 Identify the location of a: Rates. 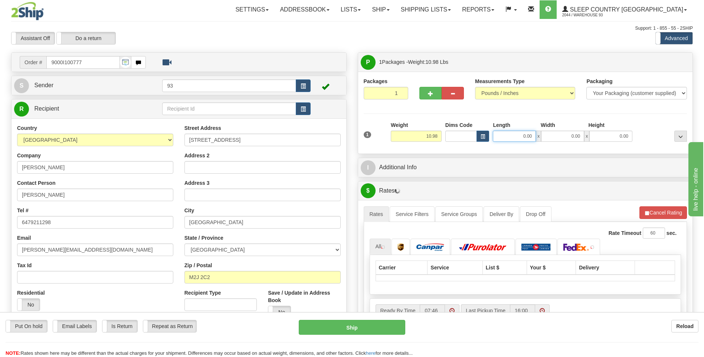
(376, 214).